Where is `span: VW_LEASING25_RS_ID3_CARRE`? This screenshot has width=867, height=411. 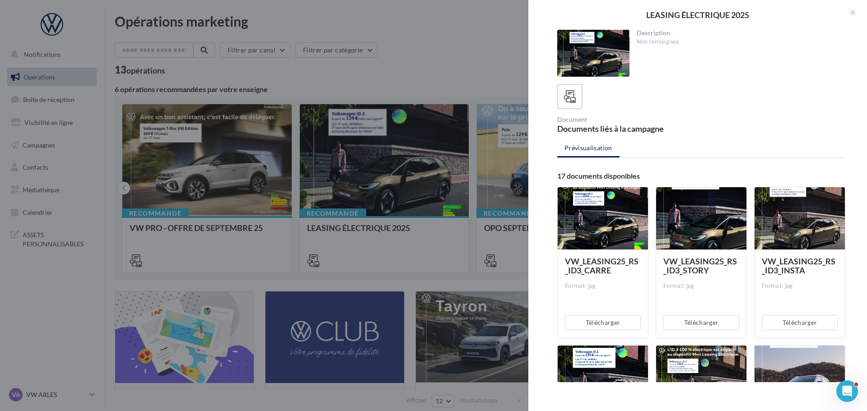
span: VW_LEASING25_RS_ID3_CARRE is located at coordinates (601, 266).